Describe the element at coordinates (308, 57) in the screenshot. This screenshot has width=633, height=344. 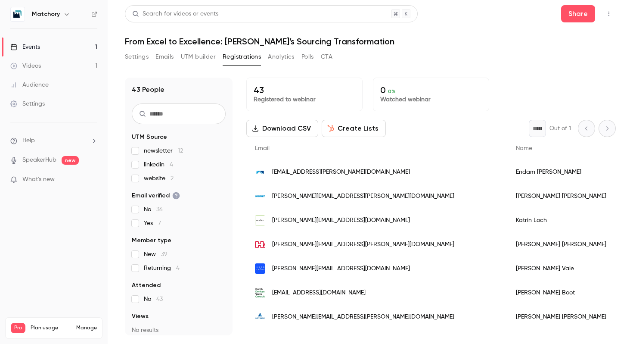
I see `button: Polls` at that location.